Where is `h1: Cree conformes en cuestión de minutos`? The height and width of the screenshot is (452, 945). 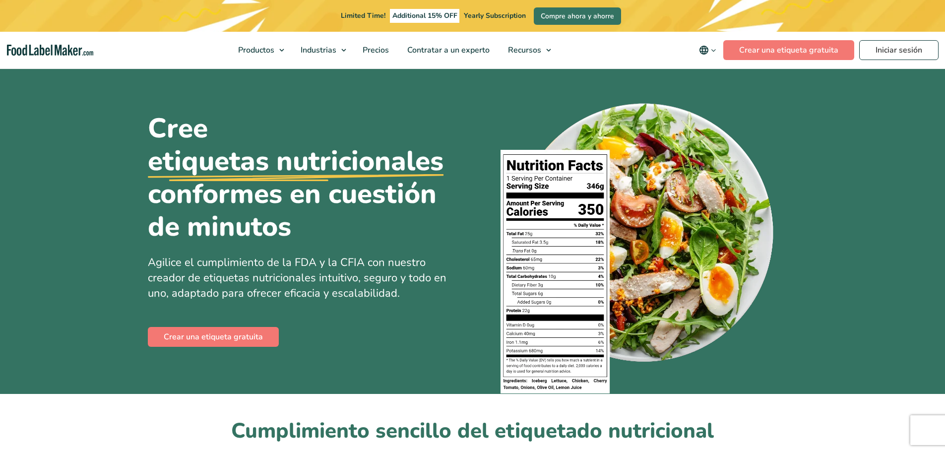
h1: Cree conformes en cuestión de minutos is located at coordinates (307, 178).